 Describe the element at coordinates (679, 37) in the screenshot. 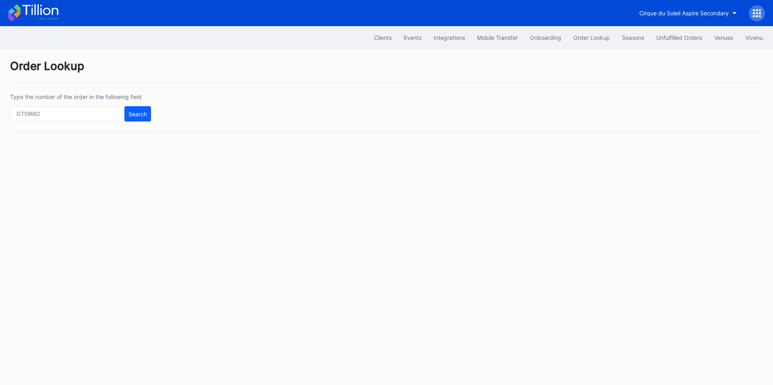

I see `button: Unfulfilled Orders` at that location.